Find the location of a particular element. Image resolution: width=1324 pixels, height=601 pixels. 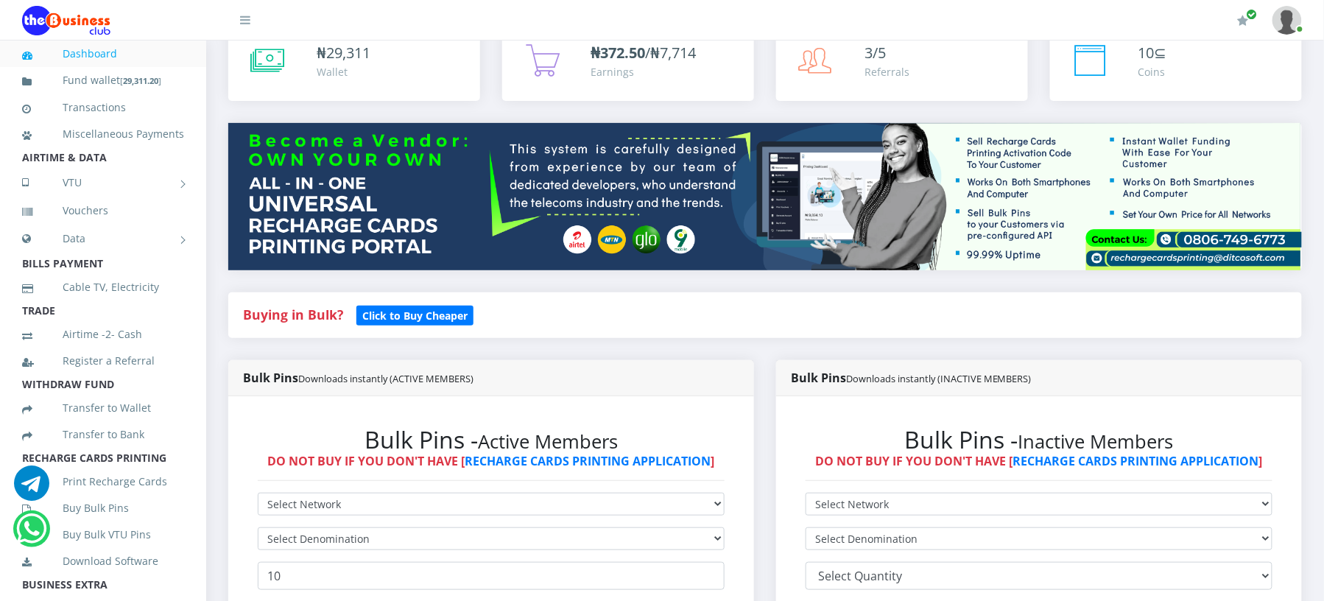

img: User is located at coordinates (1287, 20).